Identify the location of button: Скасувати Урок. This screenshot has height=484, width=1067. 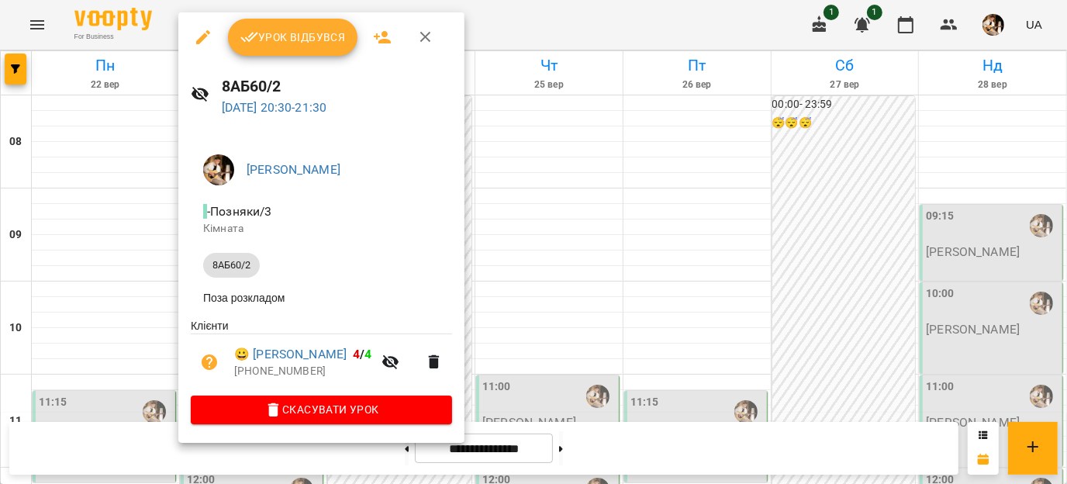
(321, 409).